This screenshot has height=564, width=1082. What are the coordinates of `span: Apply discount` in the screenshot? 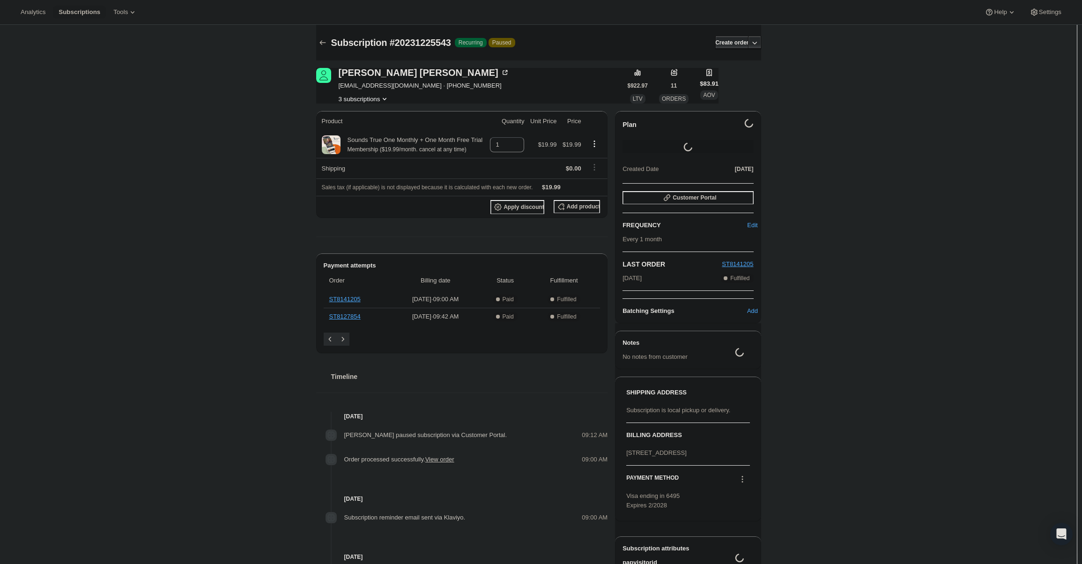 It's located at (524, 207).